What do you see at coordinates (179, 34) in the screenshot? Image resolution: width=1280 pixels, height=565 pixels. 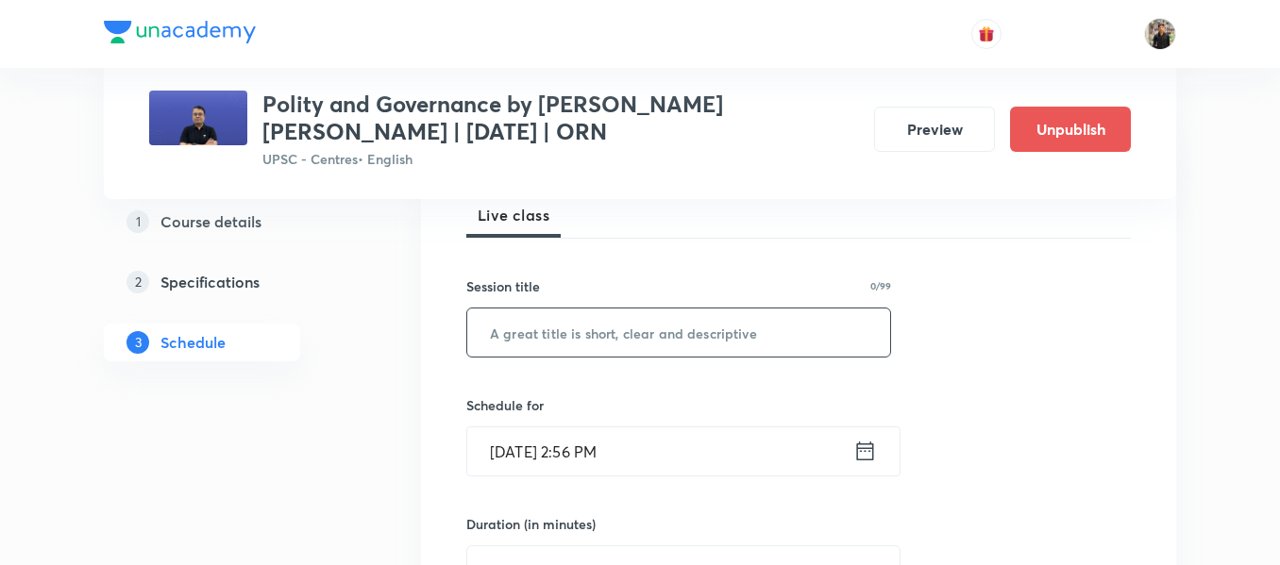 I see `a: Company Logo` at bounding box center [179, 34].